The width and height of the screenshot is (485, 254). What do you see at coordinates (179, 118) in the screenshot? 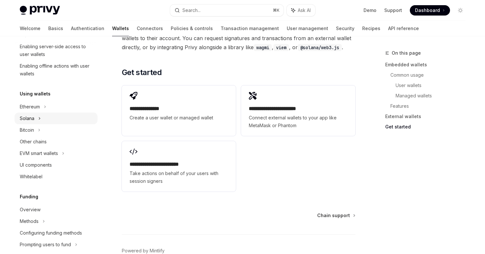
I see `span: Create a user wallet or managed wallet` at bounding box center [179, 118].